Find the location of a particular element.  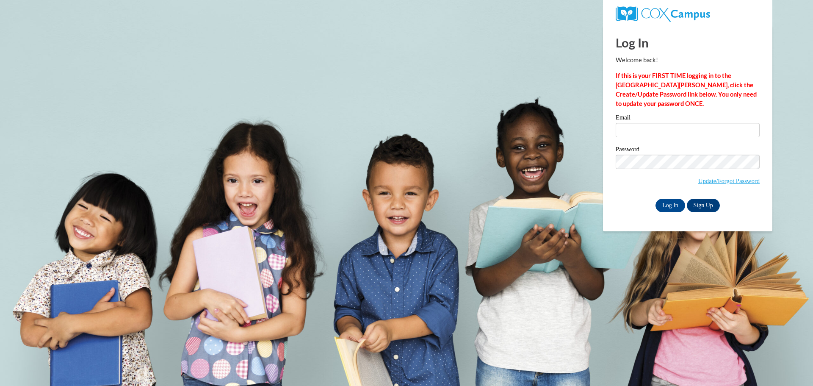

a: Sign Up is located at coordinates (703, 205).